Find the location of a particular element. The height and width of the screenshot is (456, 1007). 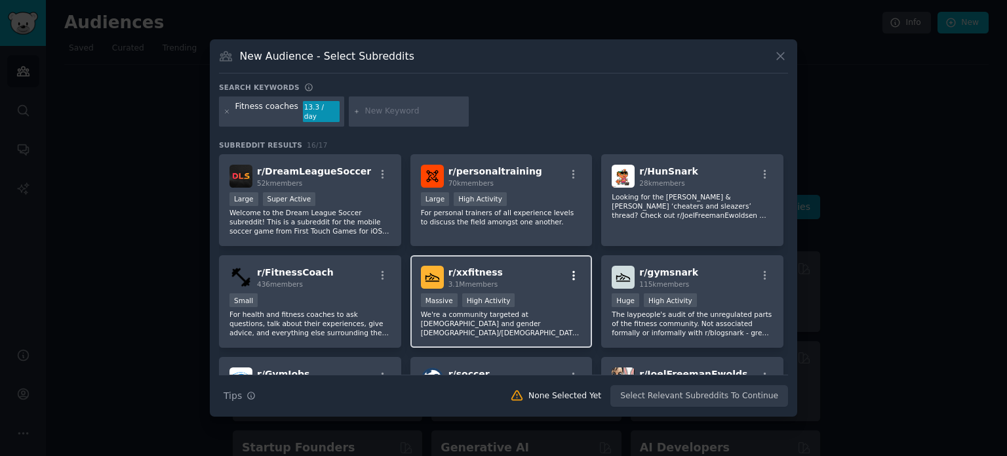

span: Tips is located at coordinates (233, 395).